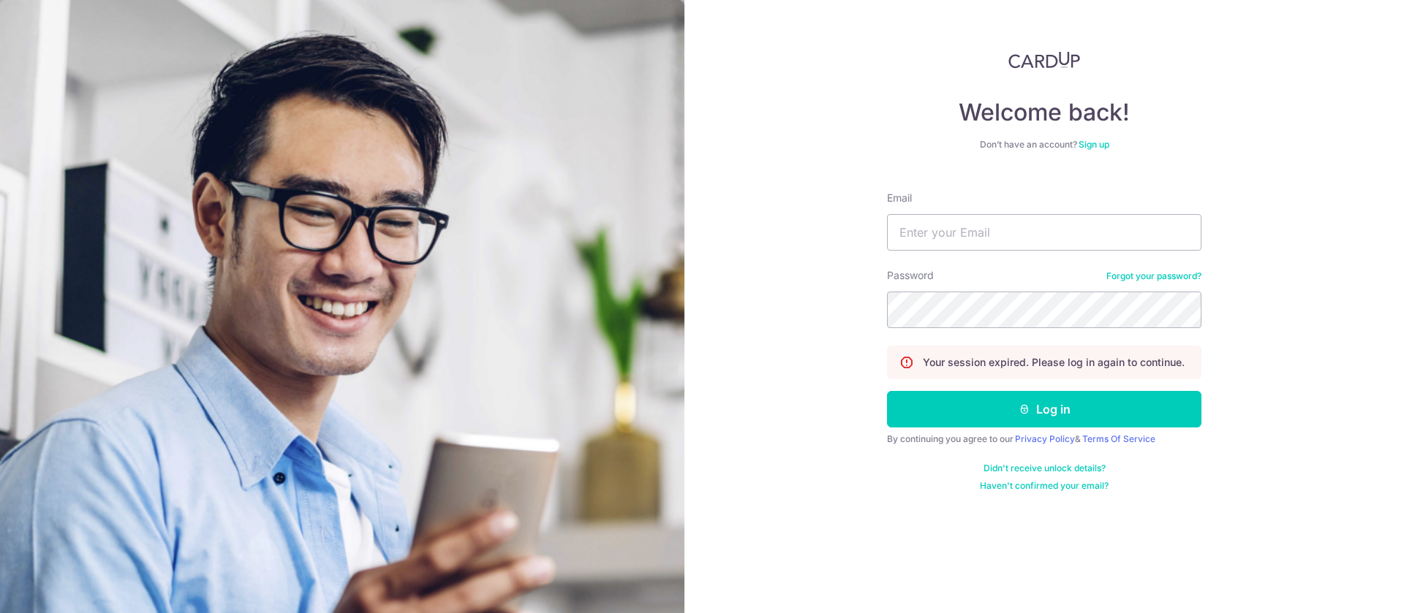 This screenshot has width=1404, height=613. What do you see at coordinates (910, 276) in the screenshot?
I see `label: Password` at bounding box center [910, 276].